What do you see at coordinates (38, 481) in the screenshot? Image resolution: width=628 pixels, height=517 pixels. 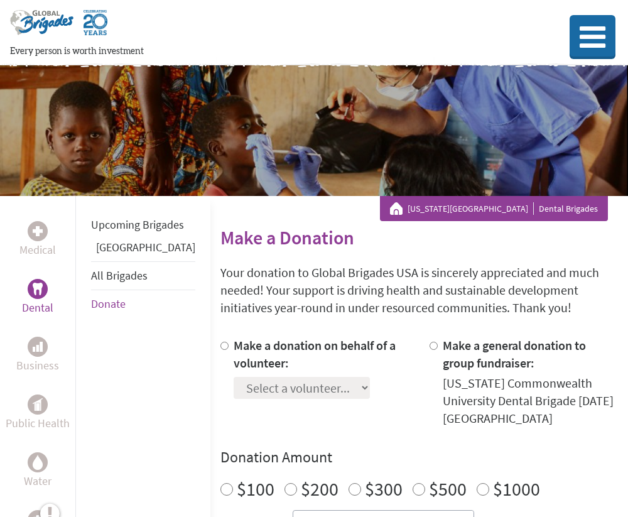 I see `p: Water` at bounding box center [38, 481].